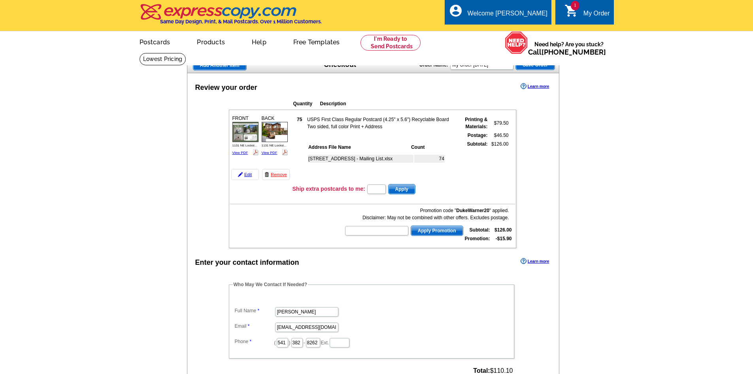 Image resolution: width=753 pixels, height=374 pixels. What do you see at coordinates (245, 174) in the screenshot?
I see `a: Edit` at bounding box center [245, 174].